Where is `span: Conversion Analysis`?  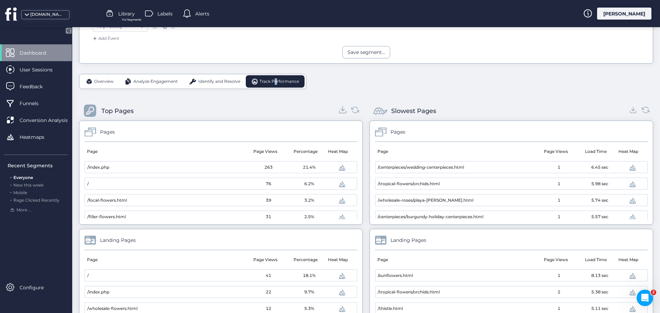
span: Conversion Analysis is located at coordinates (49, 120).